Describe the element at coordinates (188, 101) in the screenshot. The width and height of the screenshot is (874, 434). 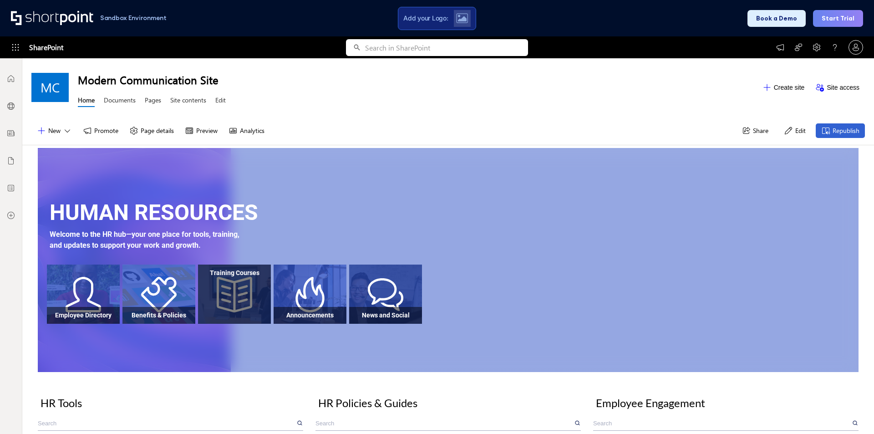
I see `a: Site contents` at that location.